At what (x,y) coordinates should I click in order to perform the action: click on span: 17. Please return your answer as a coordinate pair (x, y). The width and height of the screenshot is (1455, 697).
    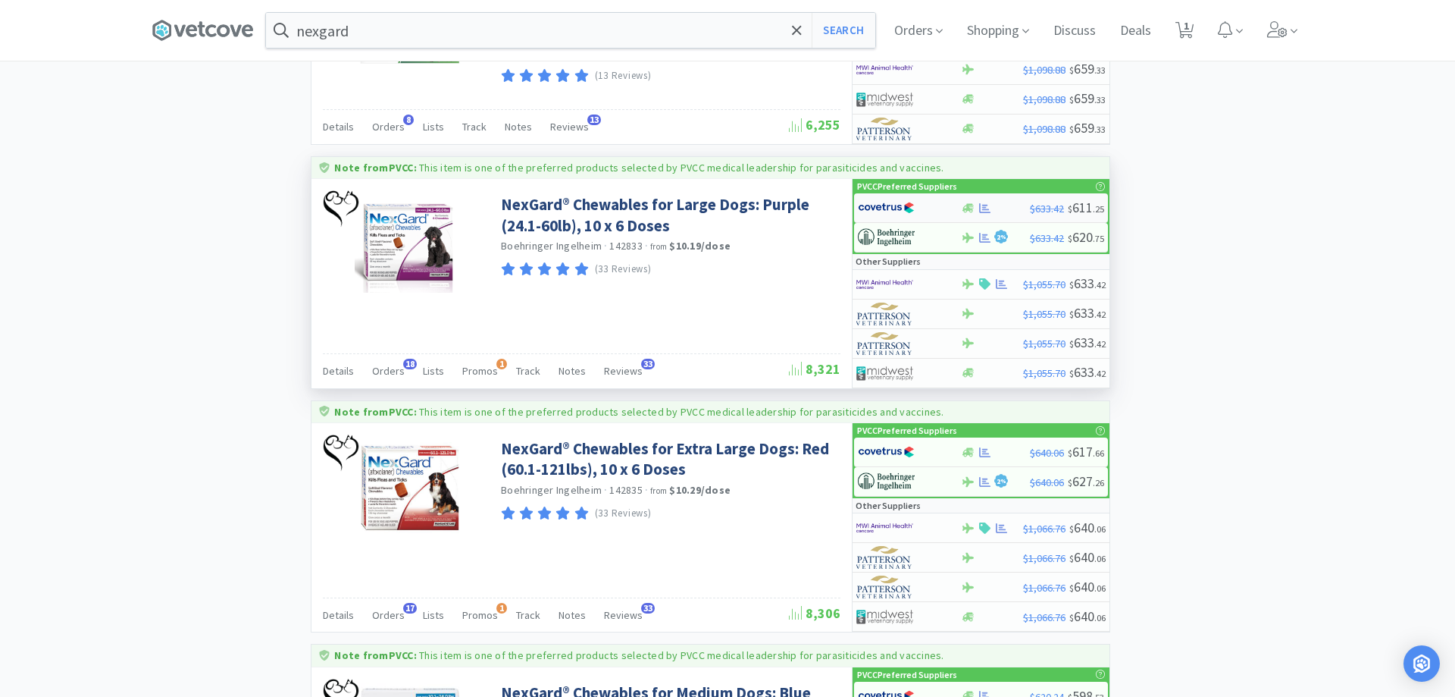
    Looking at the image, I should click on (410, 608).